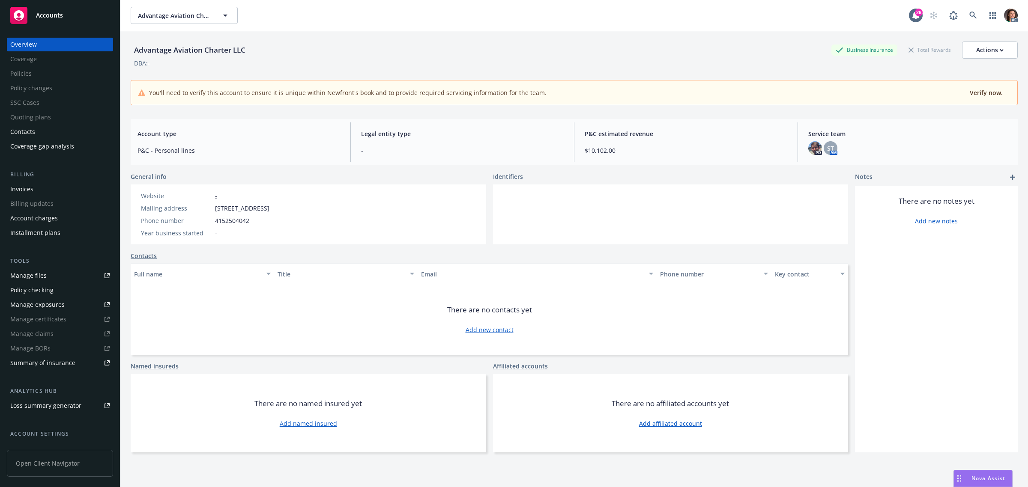 This screenshot has height=487, width=1028. Describe the element at coordinates (936, 221) in the screenshot. I see `a: Add new notes` at that location.